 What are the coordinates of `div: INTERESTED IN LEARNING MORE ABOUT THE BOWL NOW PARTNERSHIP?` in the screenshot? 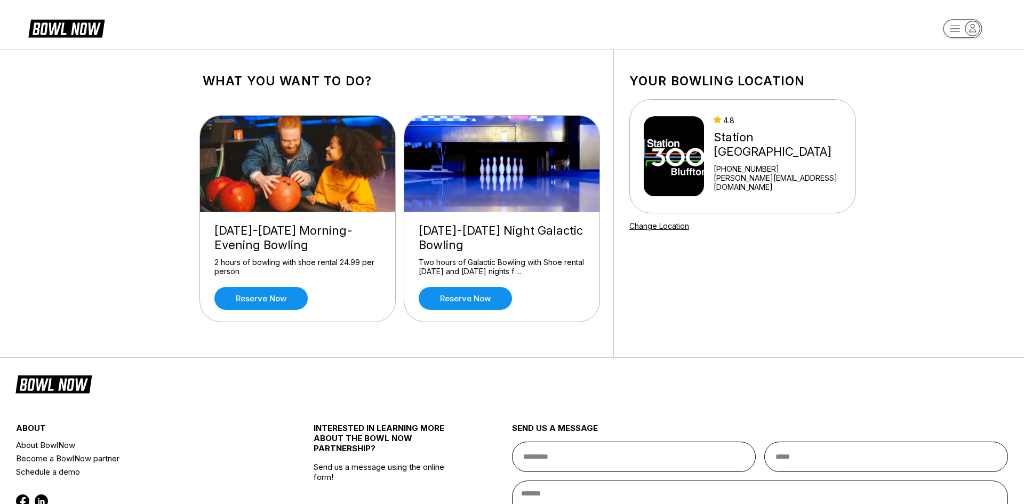 It's located at (388, 442).